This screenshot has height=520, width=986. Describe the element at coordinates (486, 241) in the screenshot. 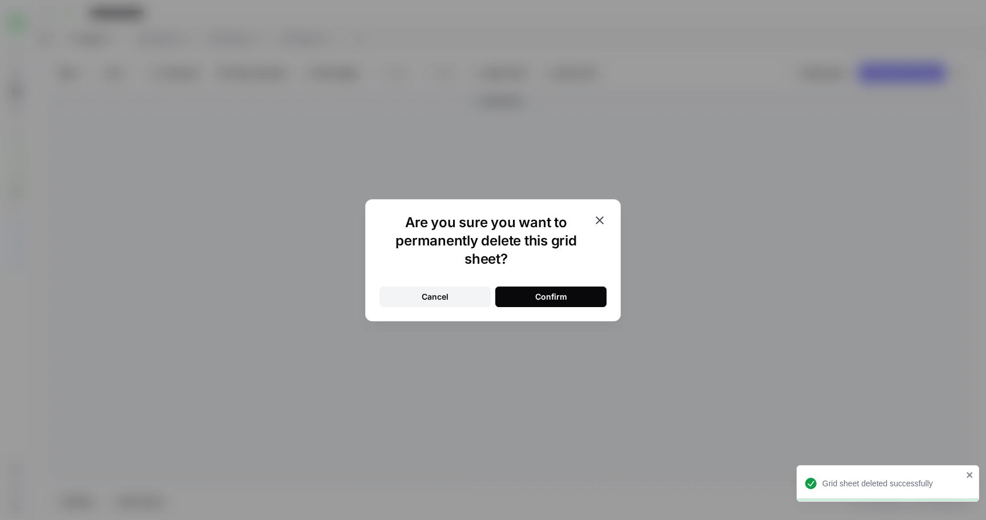

I see `h1: Are you sure you want to permanently delete this grid sheet?` at that location.